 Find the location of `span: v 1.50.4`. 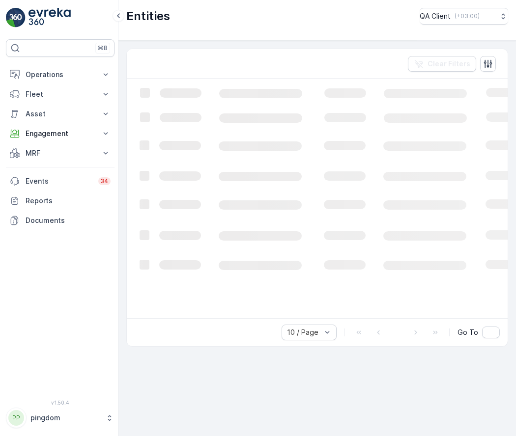

span: v 1.50.4 is located at coordinates (60, 403).